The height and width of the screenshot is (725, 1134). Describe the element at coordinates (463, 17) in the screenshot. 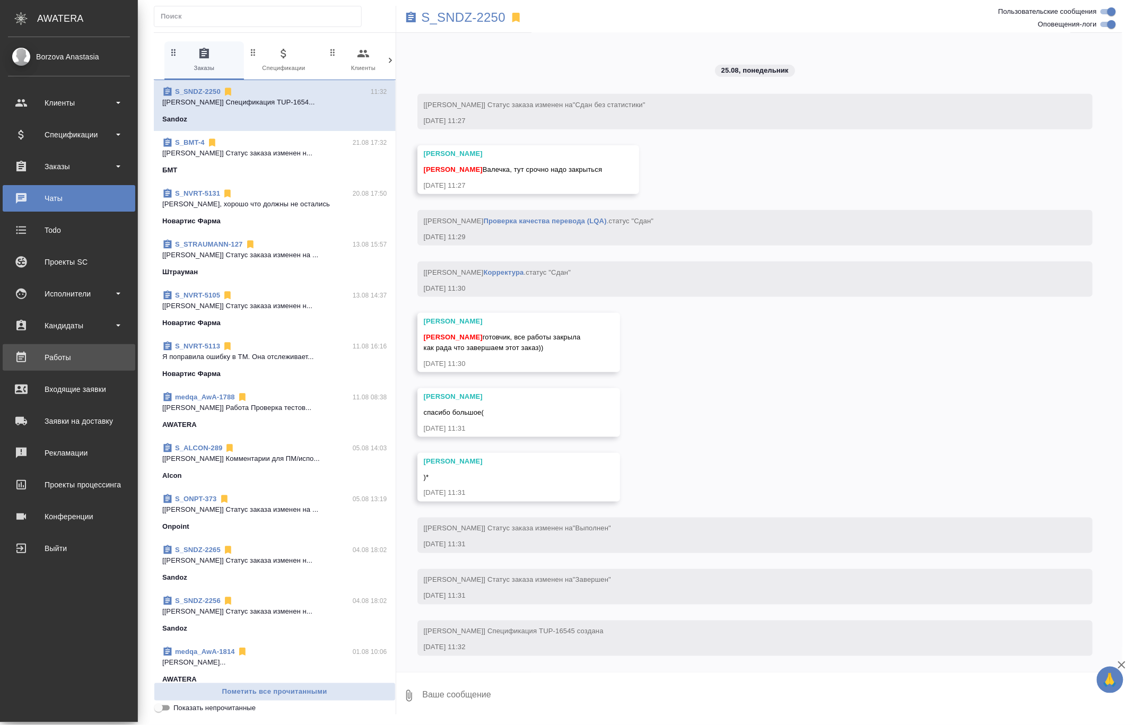

I see `p: S_SNDZ-2250` at that location.